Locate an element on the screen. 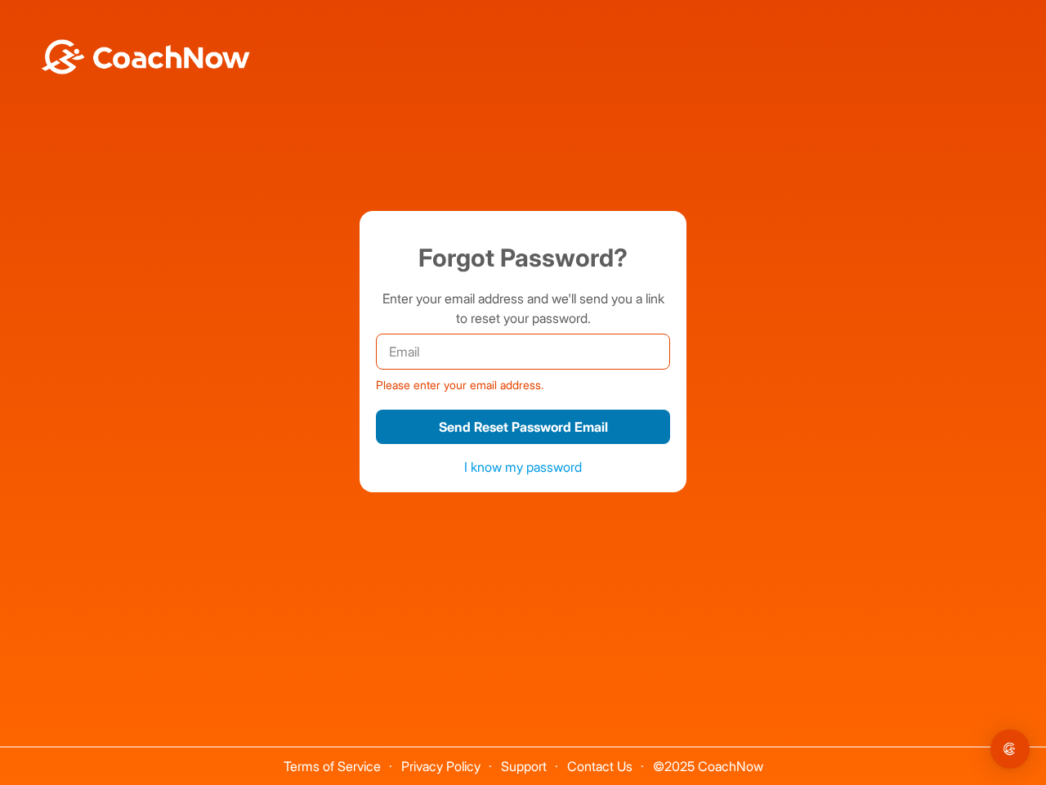 This screenshot has height=785, width=1046. p: Enter your email address and we'll send you a link to reset your password. is located at coordinates (523, 308).